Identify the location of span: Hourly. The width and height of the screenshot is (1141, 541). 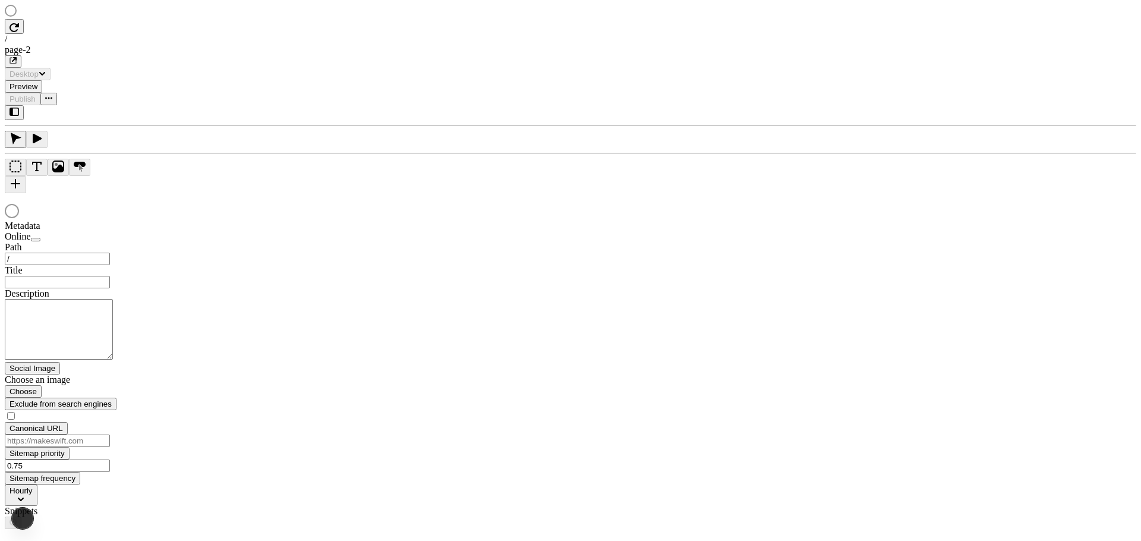
(21, 490).